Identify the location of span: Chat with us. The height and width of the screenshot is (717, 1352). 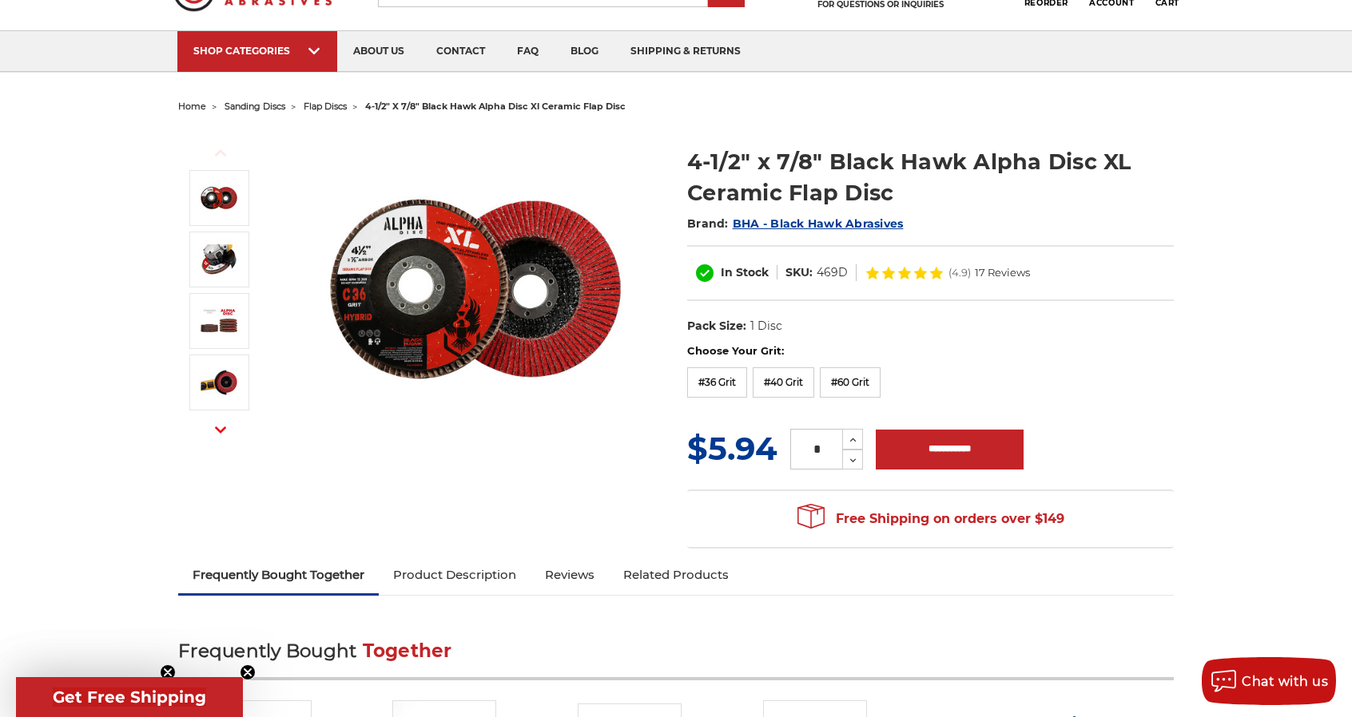
(1284, 681).